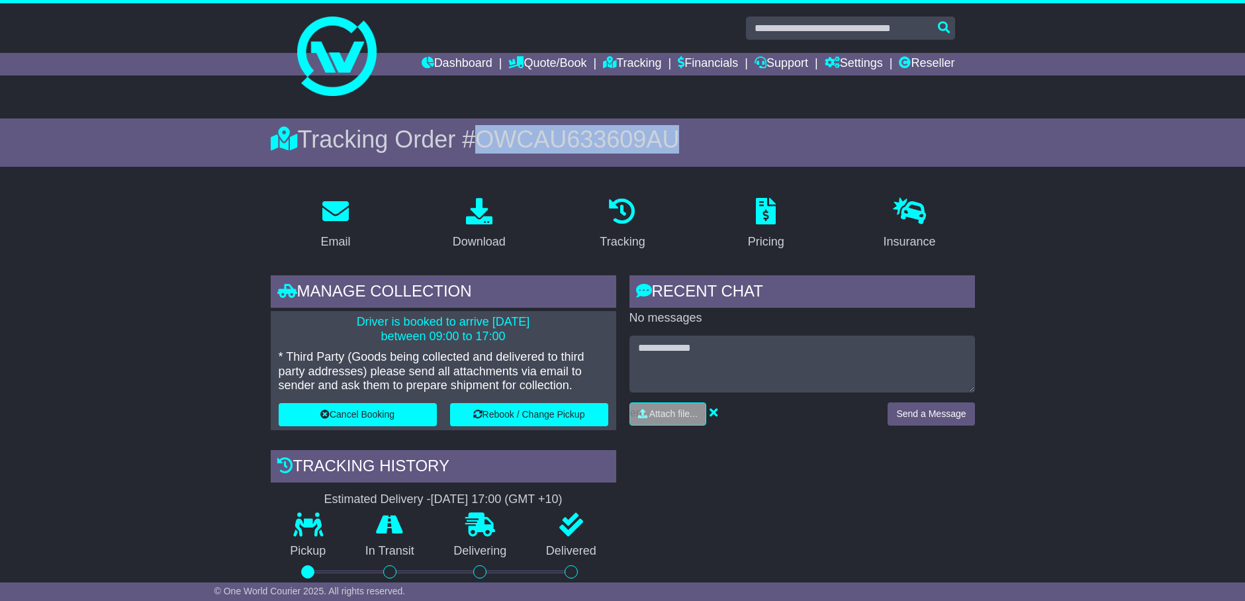  What do you see at coordinates (479, 224) in the screenshot?
I see `a: Download` at bounding box center [479, 224].